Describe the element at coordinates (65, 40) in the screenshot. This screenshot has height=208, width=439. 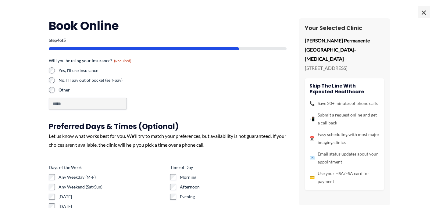
I see `span: 5` at that location.